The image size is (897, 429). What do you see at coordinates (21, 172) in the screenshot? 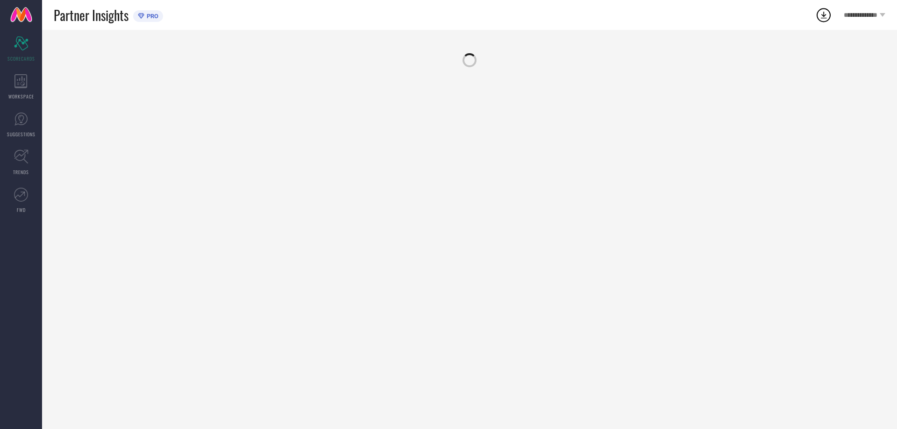
I see `span: TRENDS` at bounding box center [21, 172].